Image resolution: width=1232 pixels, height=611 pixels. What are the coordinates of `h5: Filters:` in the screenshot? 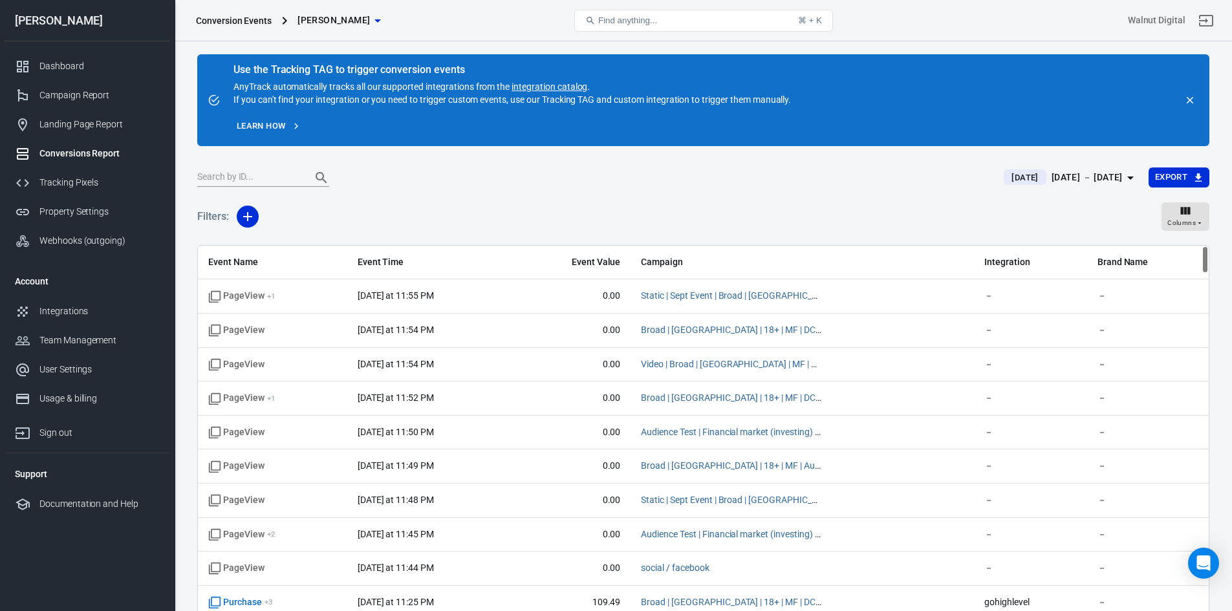 It's located at (213, 217).